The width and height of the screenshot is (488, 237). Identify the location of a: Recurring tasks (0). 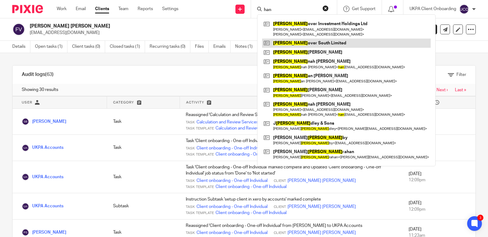
(170, 47).